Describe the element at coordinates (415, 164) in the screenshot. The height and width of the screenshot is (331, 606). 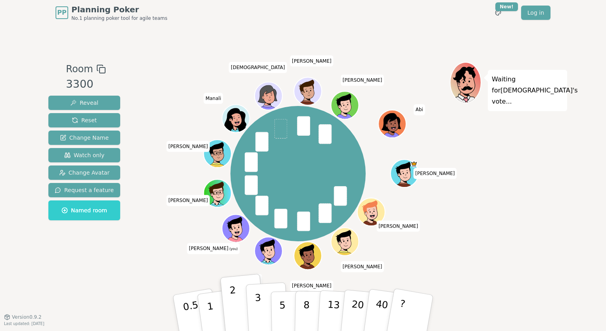
I see `span: Dan is the host` at that location.